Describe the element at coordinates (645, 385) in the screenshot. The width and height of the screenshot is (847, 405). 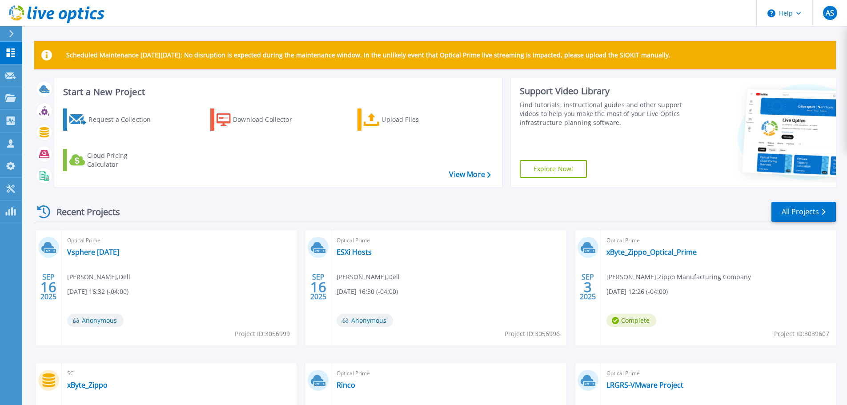
I see `a: LRGRS-VMware Project` at that location.